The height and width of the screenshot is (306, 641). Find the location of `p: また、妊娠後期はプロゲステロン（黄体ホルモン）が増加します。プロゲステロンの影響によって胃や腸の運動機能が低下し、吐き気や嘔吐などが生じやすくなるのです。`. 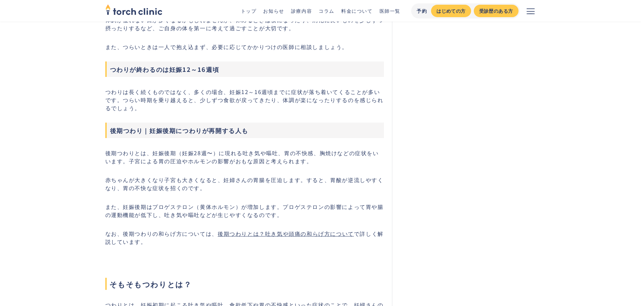

p: また、妊娠後期はプロゲステロン（黄体ホルモン）が増加します。プロゲステロンの影響によって胃や腸の運動機能が低下し、吐き気や嘔吐などが生じやすくなるのです。 is located at coordinates (245, 211).